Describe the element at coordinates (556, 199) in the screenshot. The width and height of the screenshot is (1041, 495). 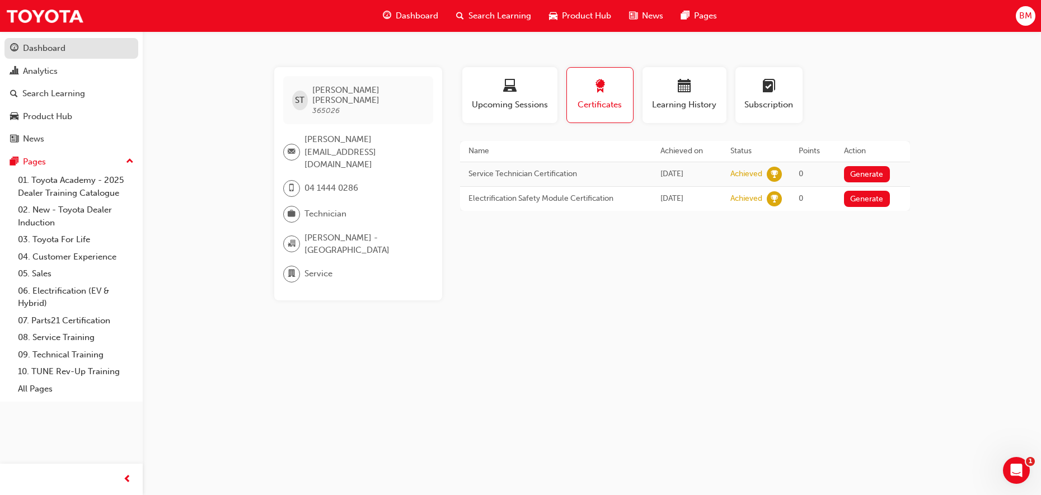
I see `td: Electrification Safety Module Certification` at that location.